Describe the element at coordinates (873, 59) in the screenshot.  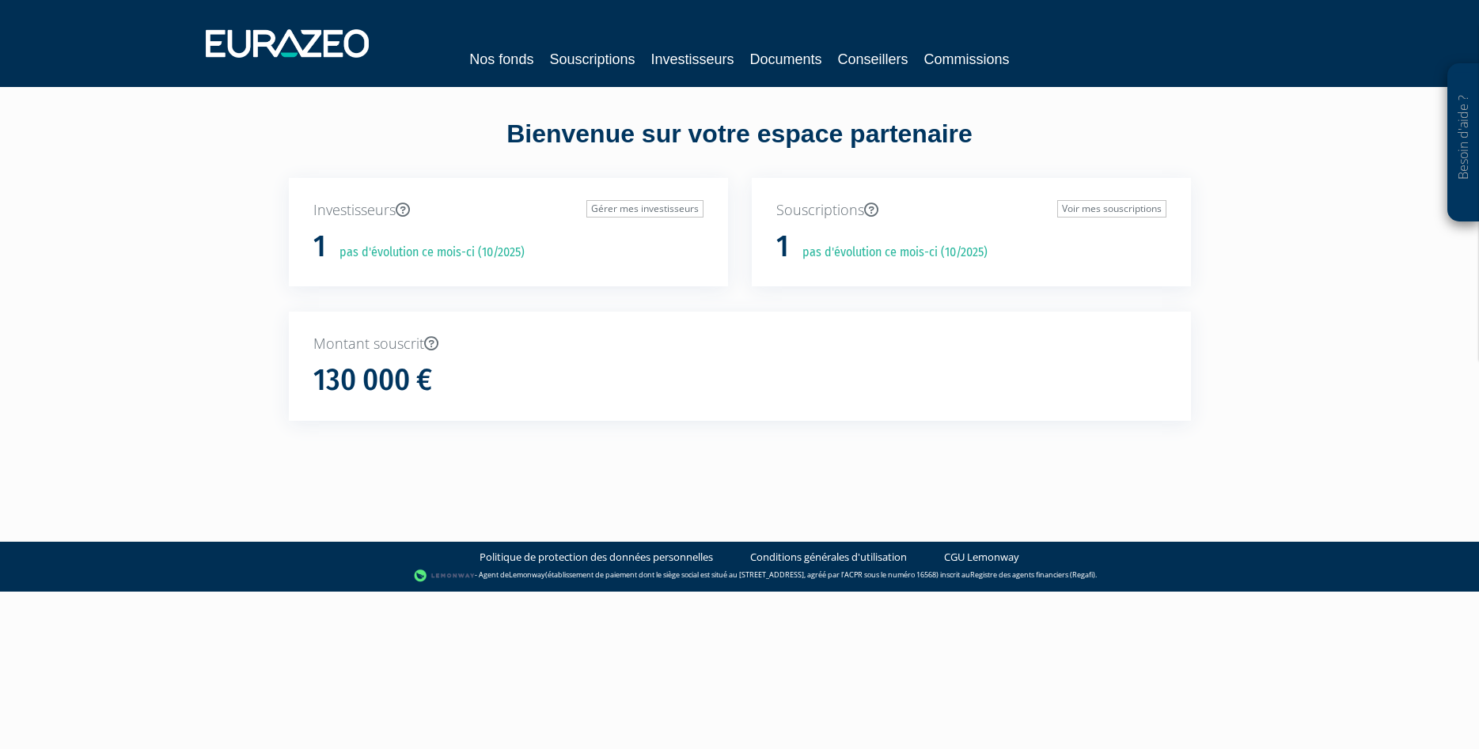
I see `a: Conseillers` at that location.